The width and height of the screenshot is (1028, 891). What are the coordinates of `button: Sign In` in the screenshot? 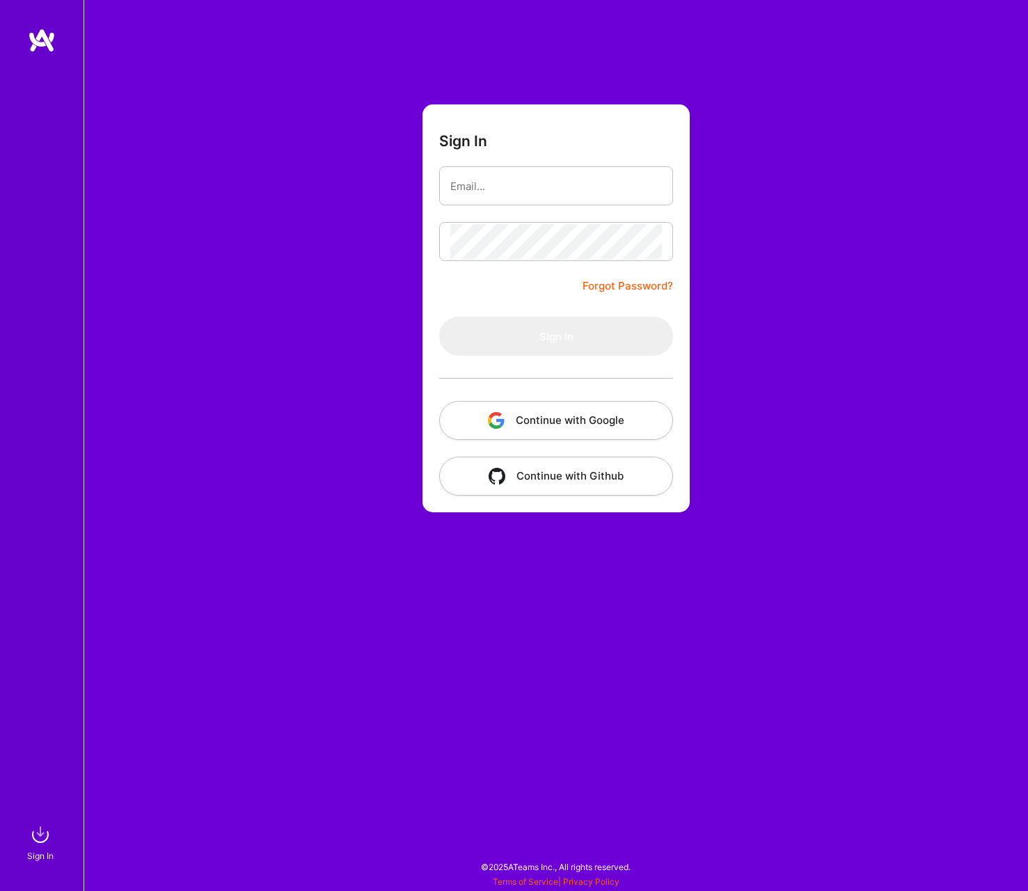 It's located at (556, 336).